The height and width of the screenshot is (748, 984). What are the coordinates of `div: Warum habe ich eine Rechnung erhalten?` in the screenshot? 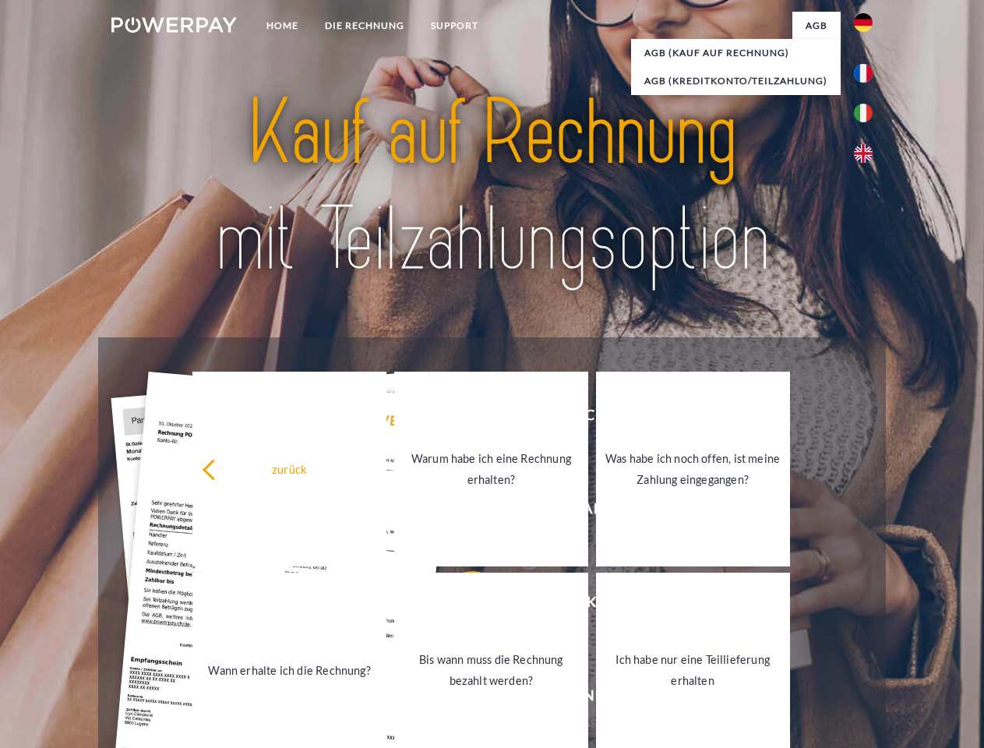 It's located at (491, 469).